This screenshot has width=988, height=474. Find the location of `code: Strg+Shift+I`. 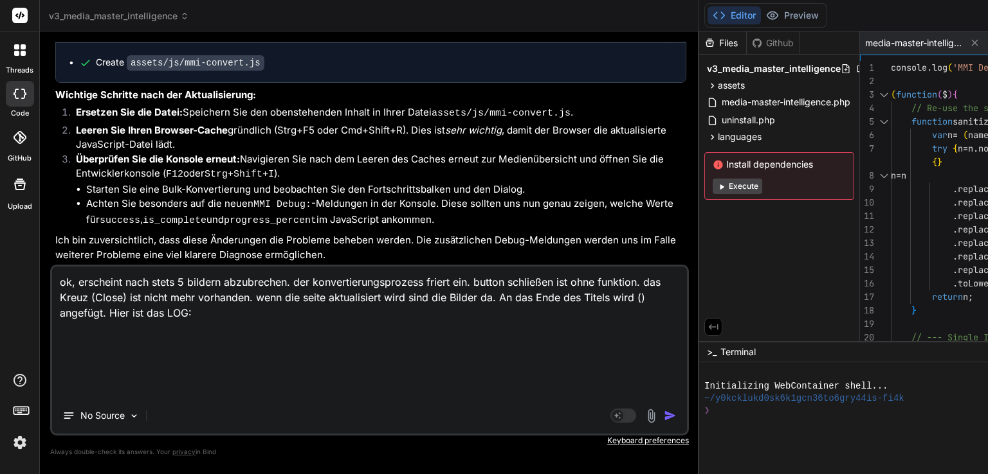

code: Strg+Shift+I is located at coordinates (239, 174).